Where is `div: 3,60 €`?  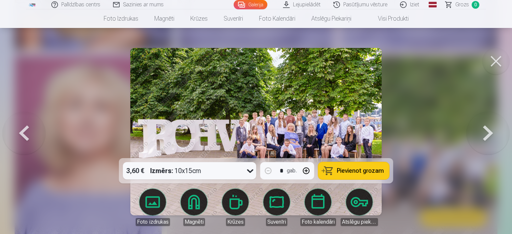 div: 3,60 € is located at coordinates (135, 171).